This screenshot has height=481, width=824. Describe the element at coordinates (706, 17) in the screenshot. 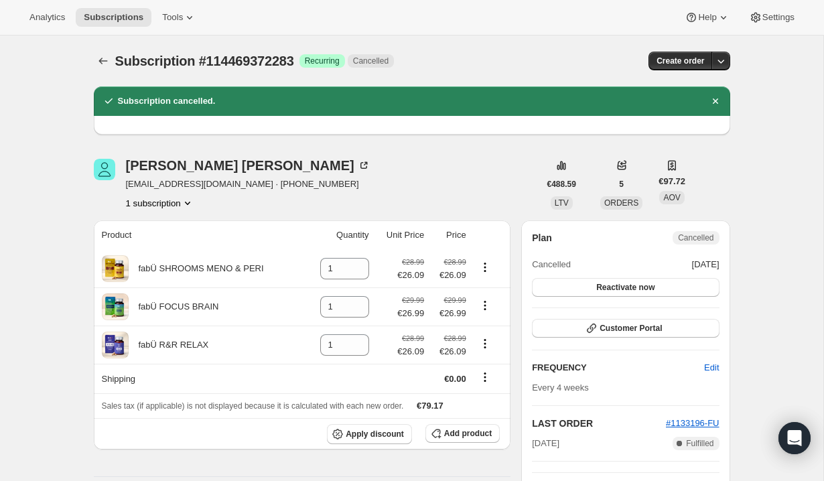

I see `span: Help` at that location.